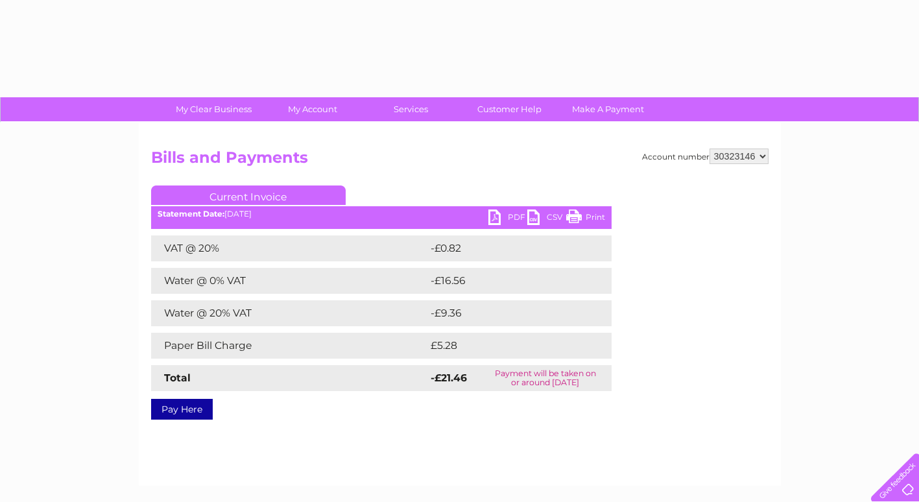 This screenshot has height=502, width=919. What do you see at coordinates (191, 213) in the screenshot?
I see `b: Statement Date:` at bounding box center [191, 213].